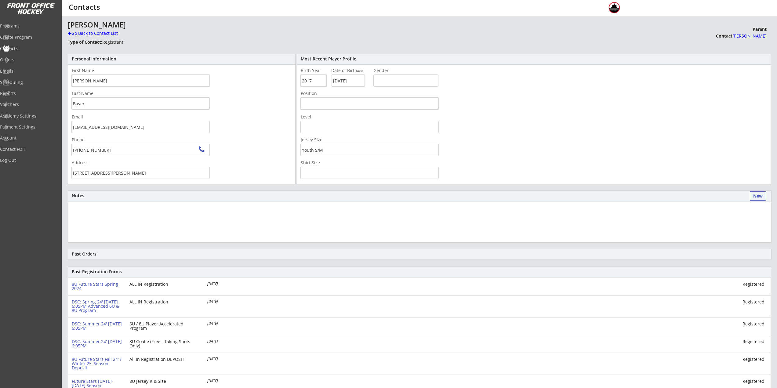 The height and width of the screenshot is (388, 777). What do you see at coordinates (420, 272) in the screenshot?
I see `div: Past Registration Forms` at bounding box center [420, 272].